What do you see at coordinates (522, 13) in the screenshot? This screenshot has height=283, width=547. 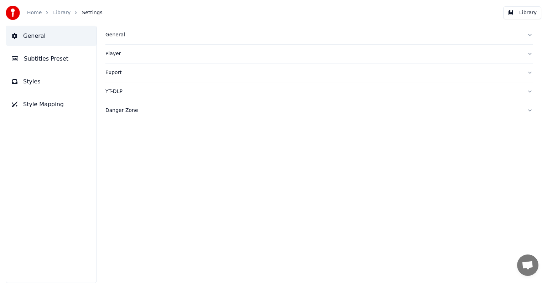 I see `button: Library` at bounding box center [522, 13].